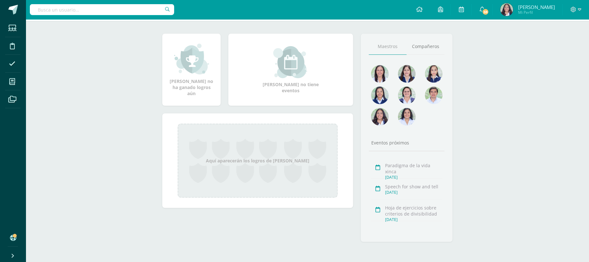  Describe the element at coordinates (414, 169) in the screenshot. I see `div: Paradigma de la vida xinca` at that location.